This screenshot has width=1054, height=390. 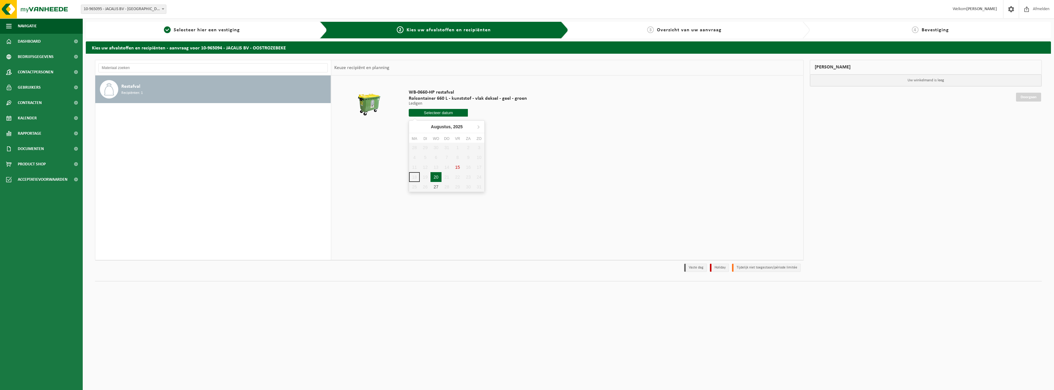 What do you see at coordinates (1029, 97) in the screenshot?
I see `a: Doorgaan` at bounding box center [1029, 97].